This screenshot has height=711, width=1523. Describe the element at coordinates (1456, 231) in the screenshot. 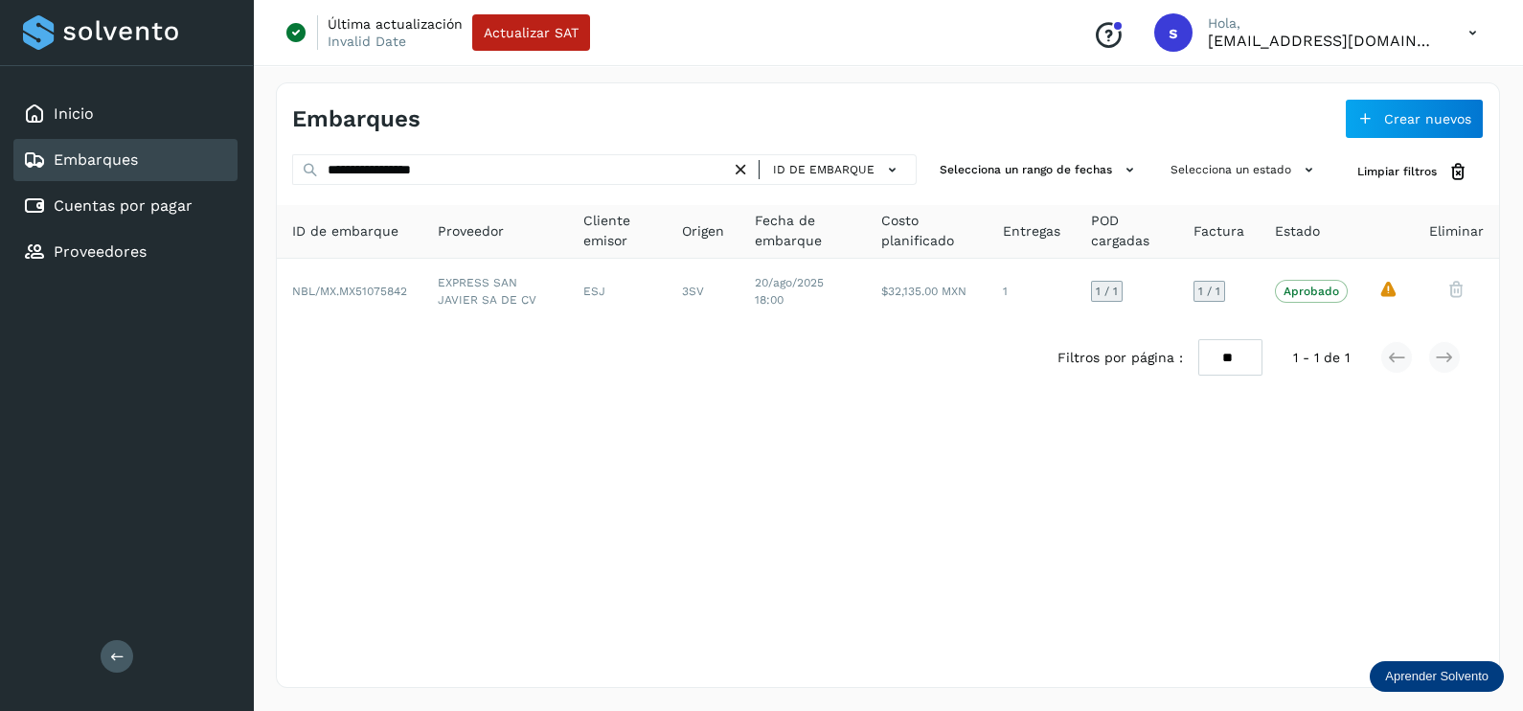

I see `span: Eliminar` at that location.